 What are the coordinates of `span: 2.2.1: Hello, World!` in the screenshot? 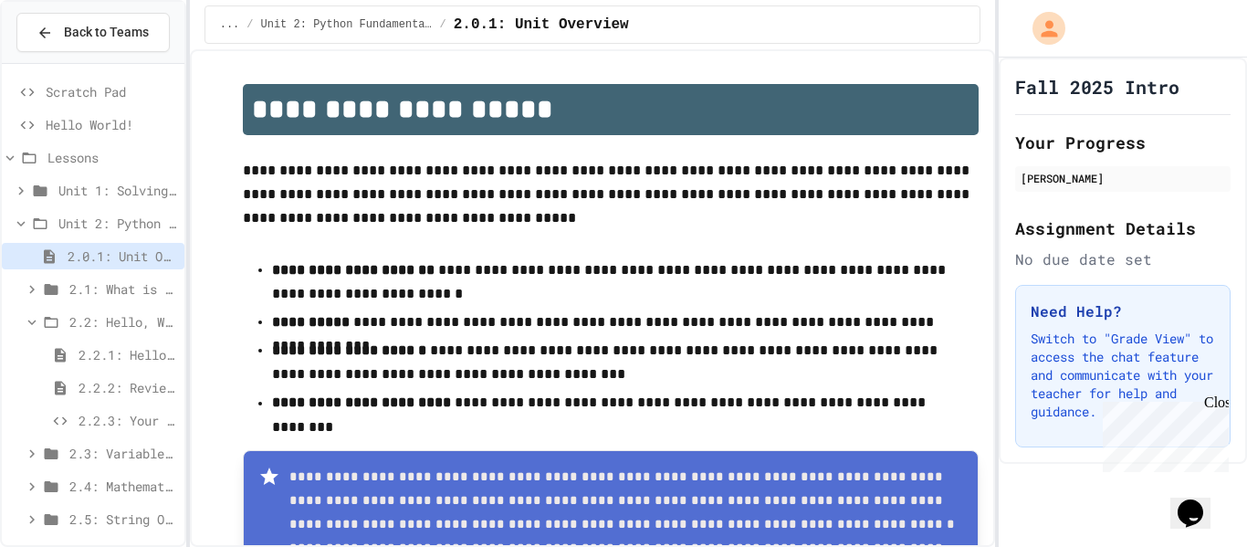 It's located at (128, 354).